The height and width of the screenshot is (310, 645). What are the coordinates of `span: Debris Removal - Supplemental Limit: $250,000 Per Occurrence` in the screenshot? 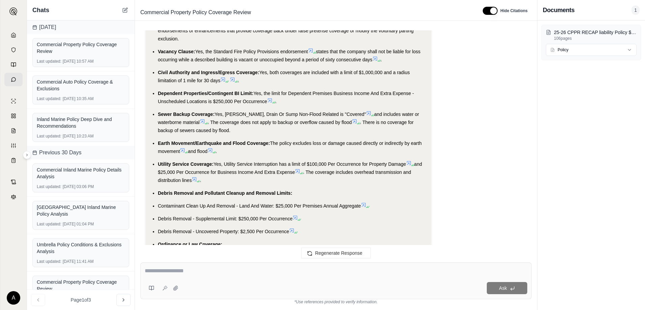 It's located at (225, 219).